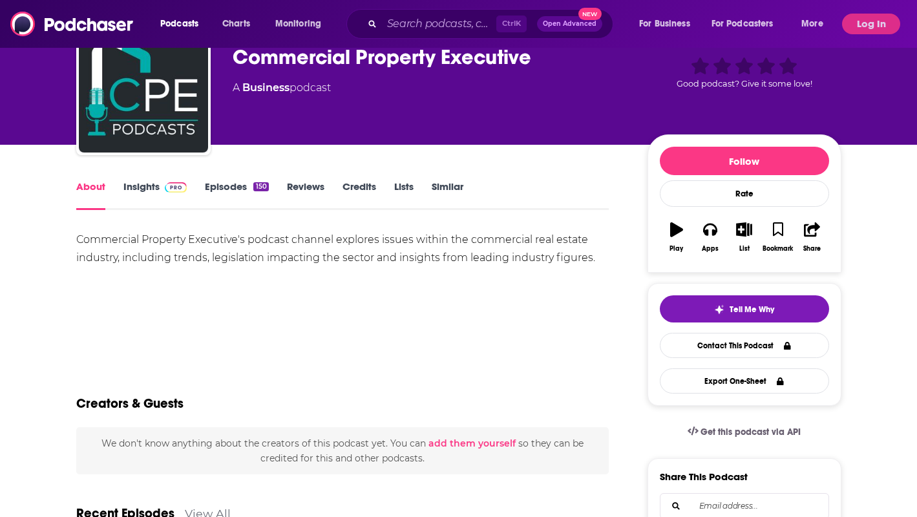 The image size is (917, 517). Describe the element at coordinates (811, 237) in the screenshot. I see `button: Share` at that location.